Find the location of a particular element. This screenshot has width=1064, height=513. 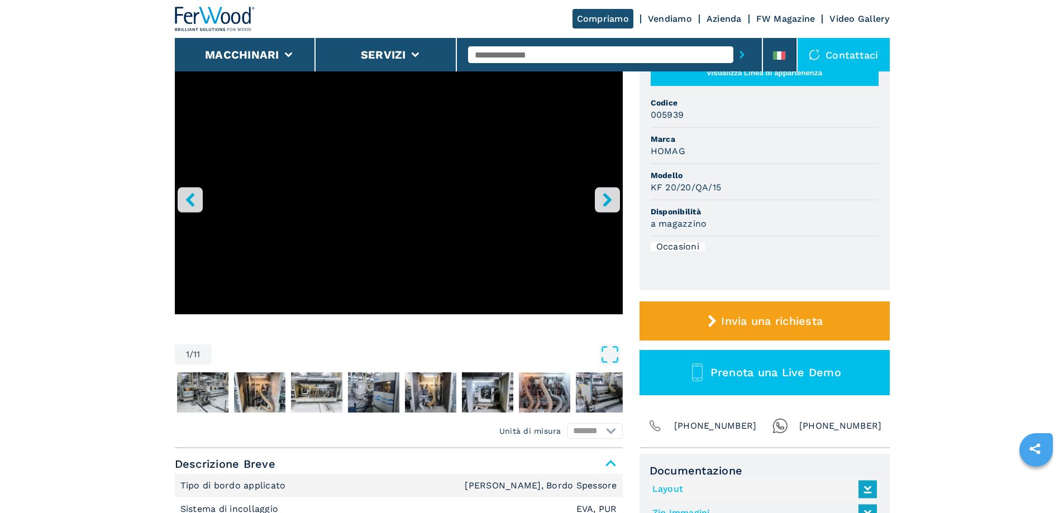

span: Descrizione Breve is located at coordinates (399, 464).